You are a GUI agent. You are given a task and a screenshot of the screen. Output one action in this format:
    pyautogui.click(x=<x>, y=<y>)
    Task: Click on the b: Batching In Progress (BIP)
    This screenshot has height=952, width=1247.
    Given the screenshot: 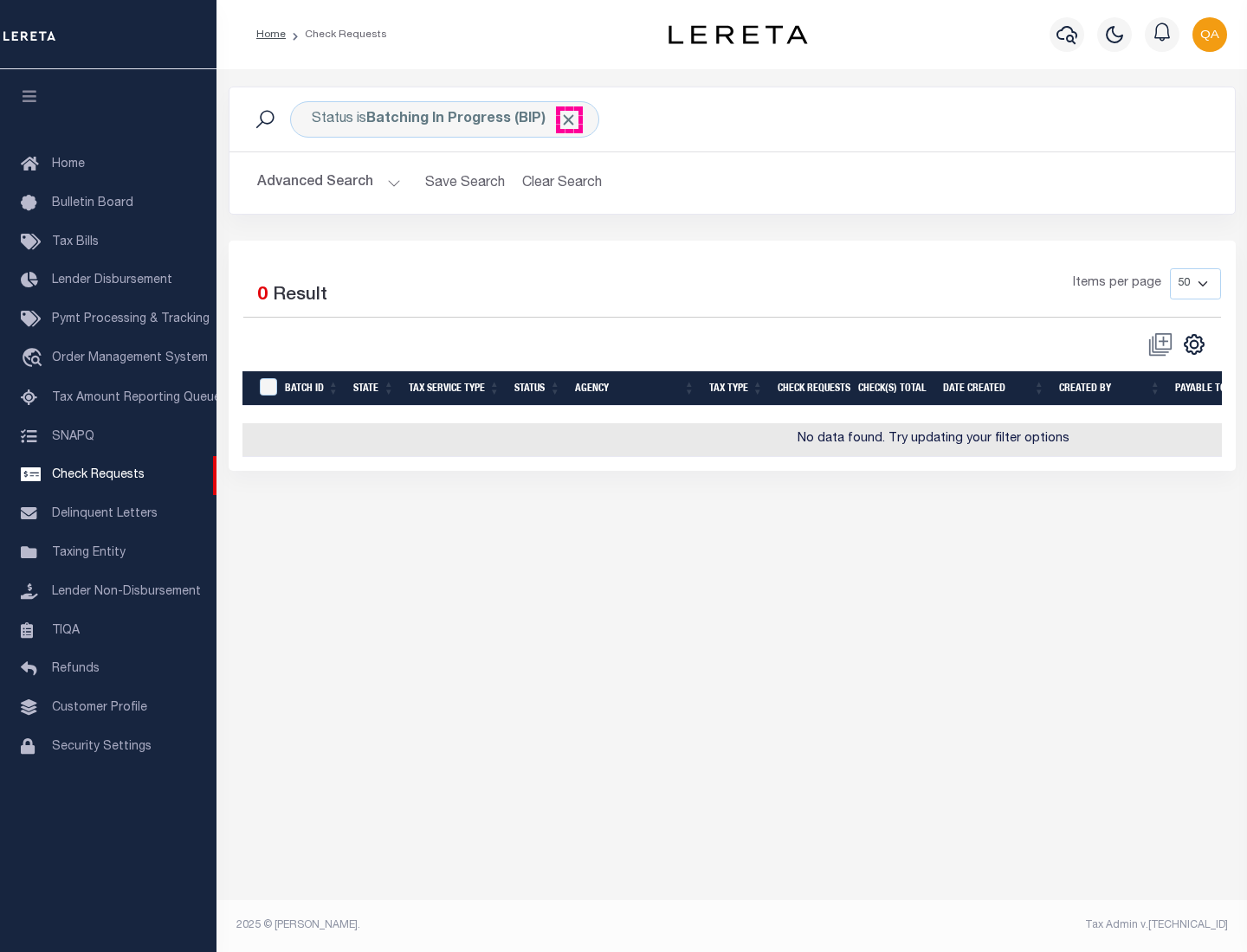 What is the action you would take?
    pyautogui.click(x=472, y=119)
    